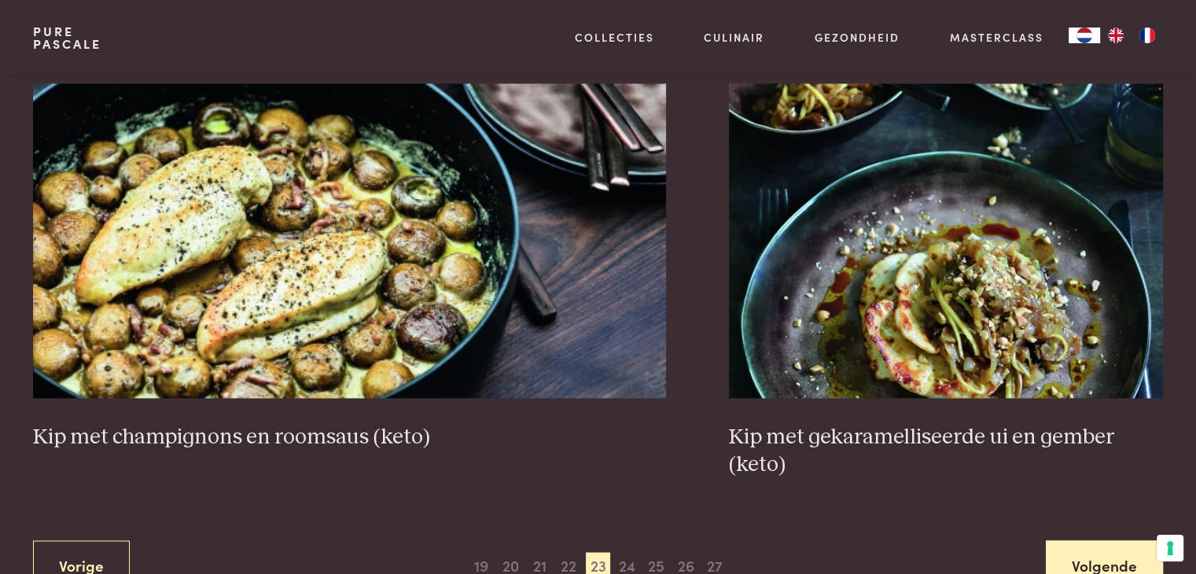 The height and width of the screenshot is (574, 1196). Describe the element at coordinates (1085, 35) in the screenshot. I see `div: Language` at that location.